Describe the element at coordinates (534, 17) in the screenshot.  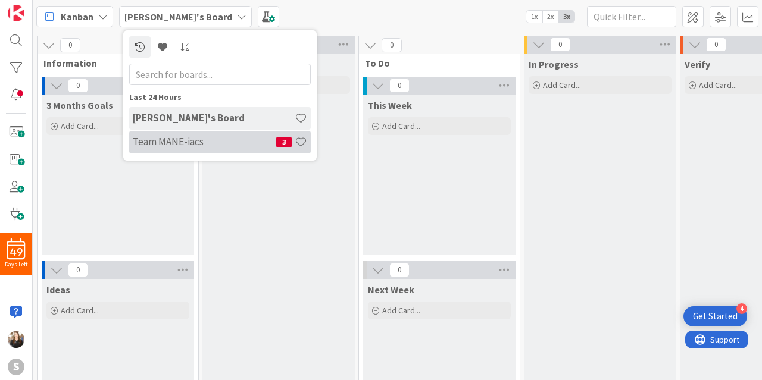
I see `span: 1x` at that location.